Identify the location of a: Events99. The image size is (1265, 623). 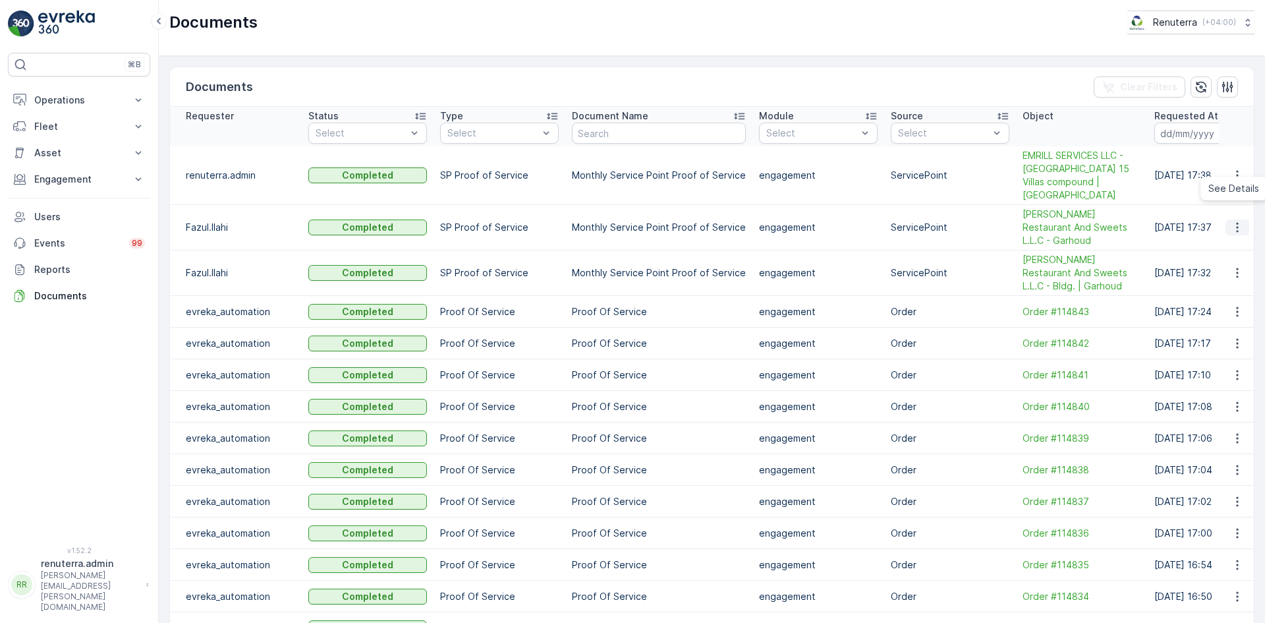
(79, 243).